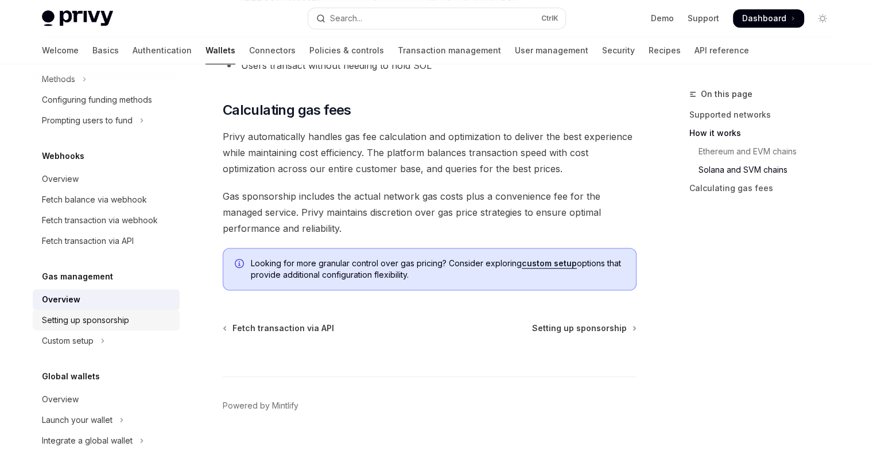  What do you see at coordinates (823, 18) in the screenshot?
I see `button: Toggle dark mode` at bounding box center [823, 18].